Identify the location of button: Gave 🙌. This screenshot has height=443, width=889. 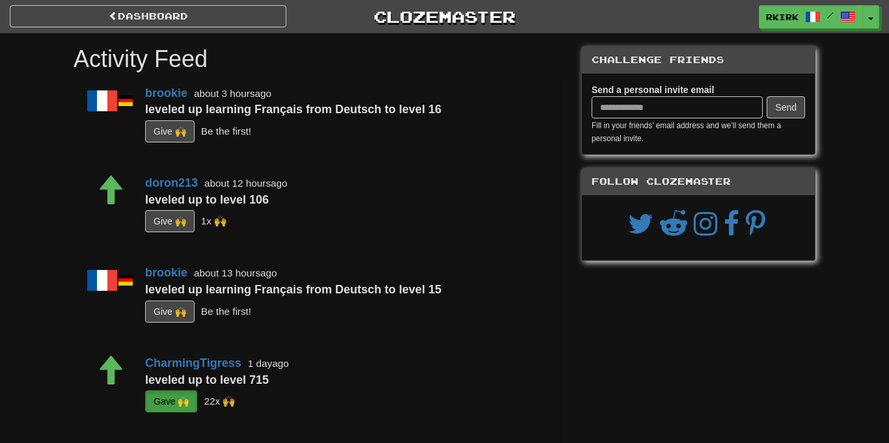
(171, 401).